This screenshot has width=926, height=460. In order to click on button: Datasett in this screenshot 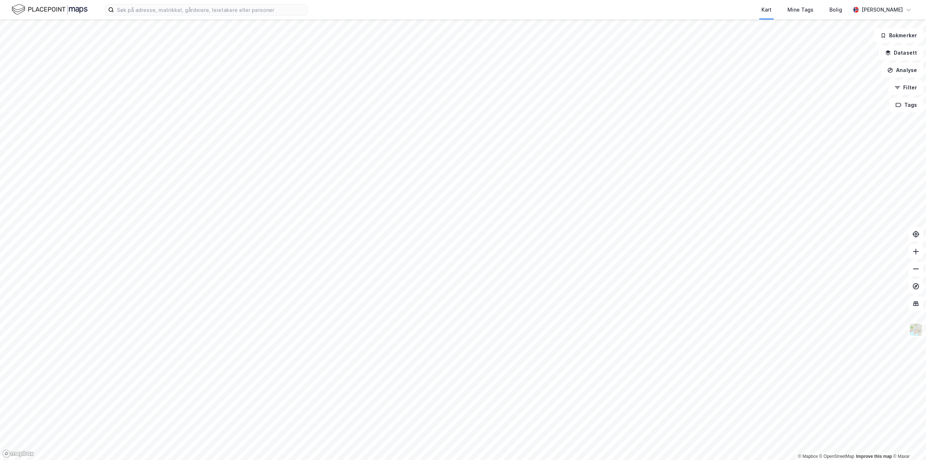, I will do `click(901, 53)`.